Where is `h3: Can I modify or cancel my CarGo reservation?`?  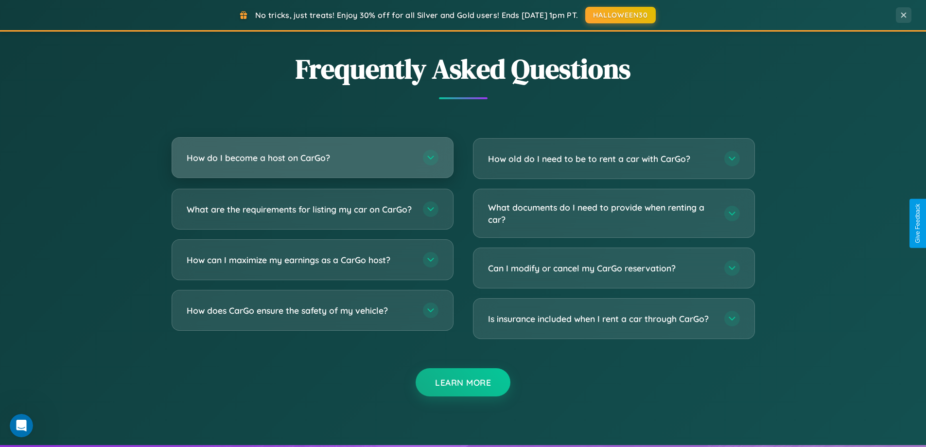 h3: Can I modify or cancel my CarGo reservation? is located at coordinates (601, 268).